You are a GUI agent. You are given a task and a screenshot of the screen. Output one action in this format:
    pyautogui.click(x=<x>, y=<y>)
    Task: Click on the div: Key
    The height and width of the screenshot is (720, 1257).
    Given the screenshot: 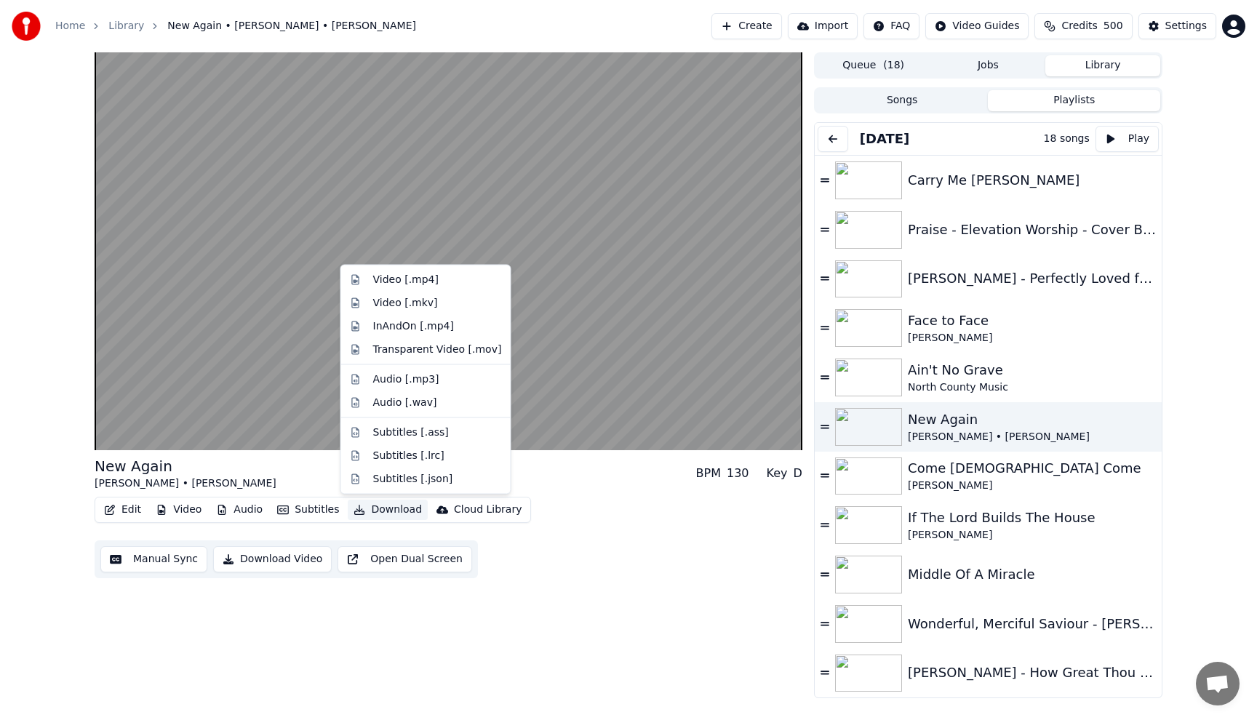 What is the action you would take?
    pyautogui.click(x=777, y=473)
    